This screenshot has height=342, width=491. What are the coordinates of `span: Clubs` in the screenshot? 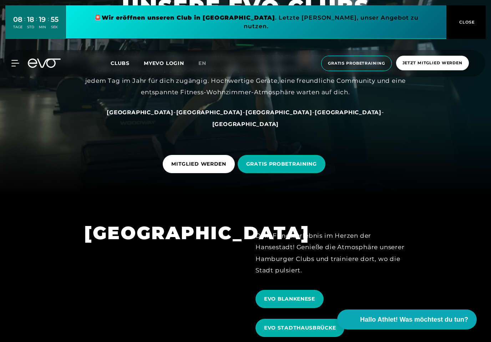 It's located at (120, 63).